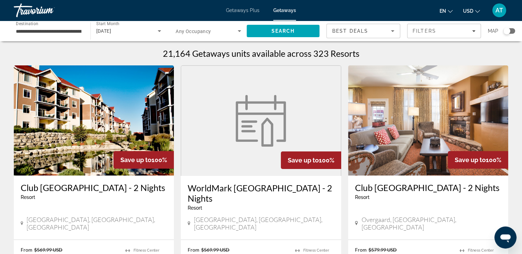 The image size is (522, 254). I want to click on span: Getaways, so click(284, 10).